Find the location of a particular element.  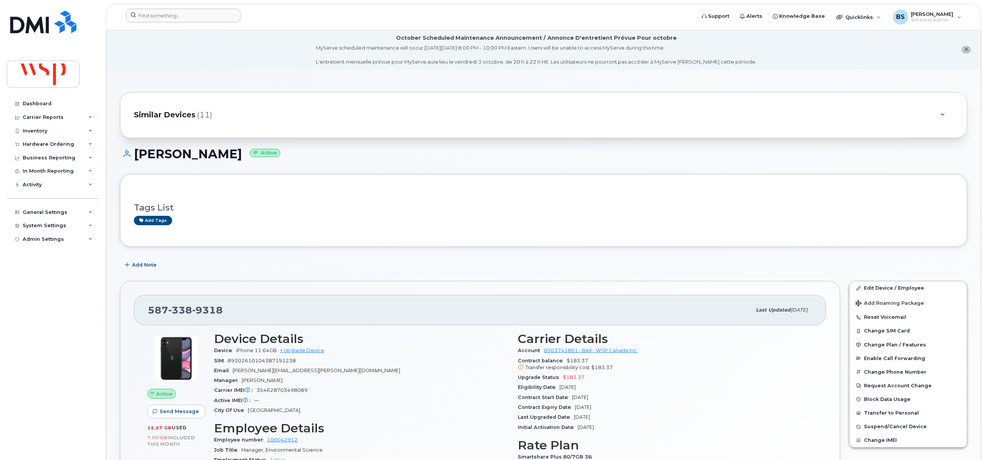

button: Send Message is located at coordinates (176, 411).